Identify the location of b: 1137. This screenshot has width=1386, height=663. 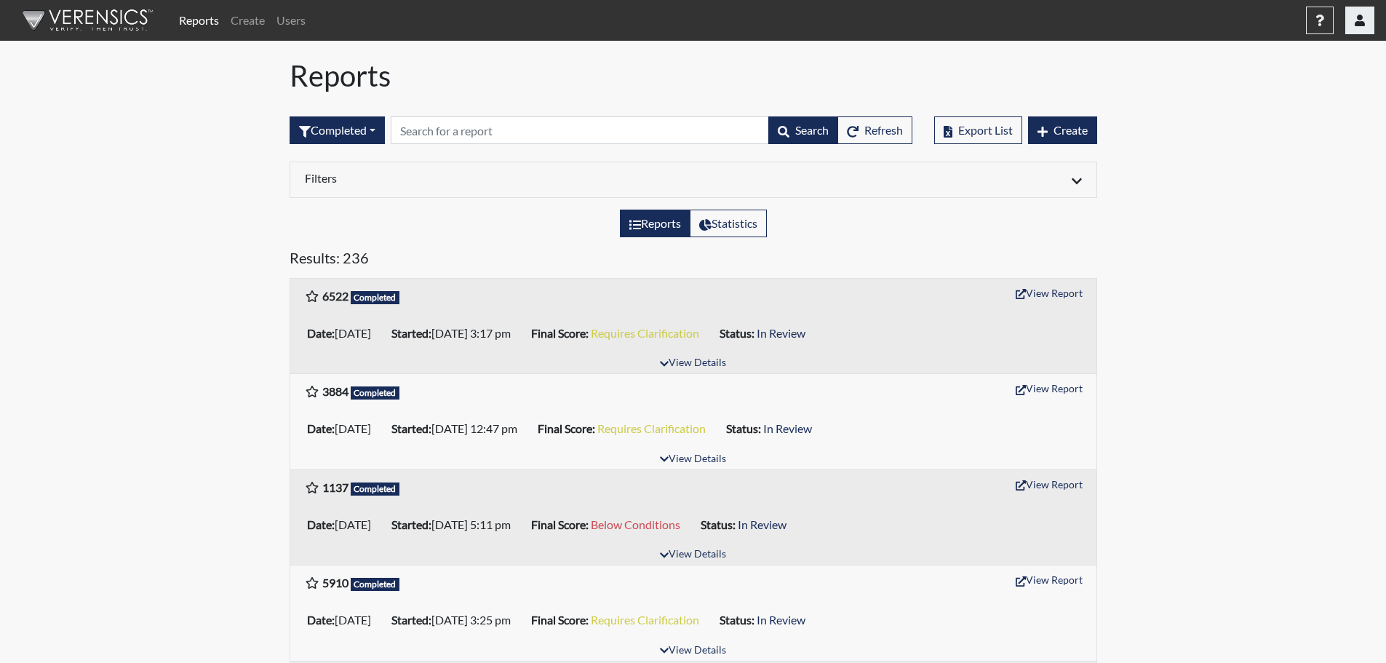
(335, 487).